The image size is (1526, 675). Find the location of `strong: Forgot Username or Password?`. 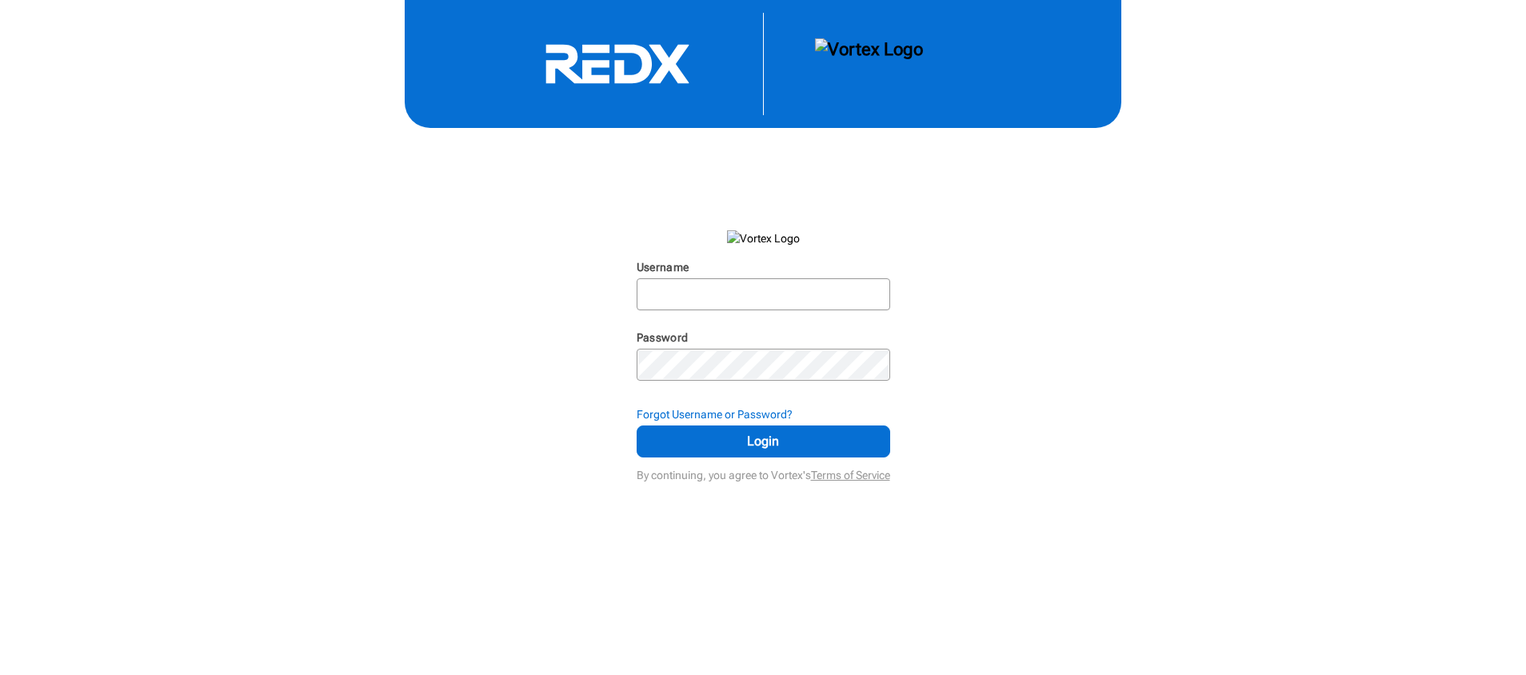

strong: Forgot Username or Password? is located at coordinates (714, 414).